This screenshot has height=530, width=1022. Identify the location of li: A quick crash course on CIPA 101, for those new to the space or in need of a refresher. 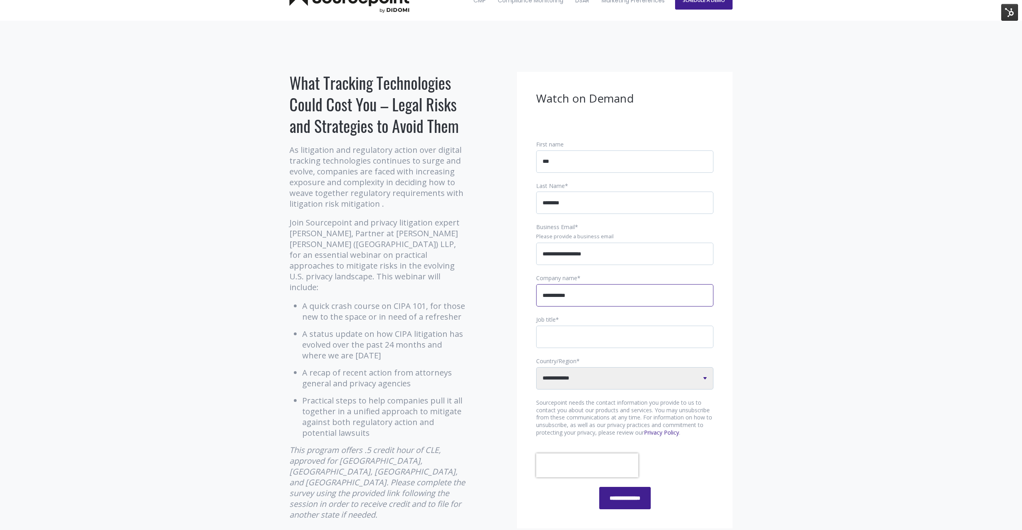
(385, 312).